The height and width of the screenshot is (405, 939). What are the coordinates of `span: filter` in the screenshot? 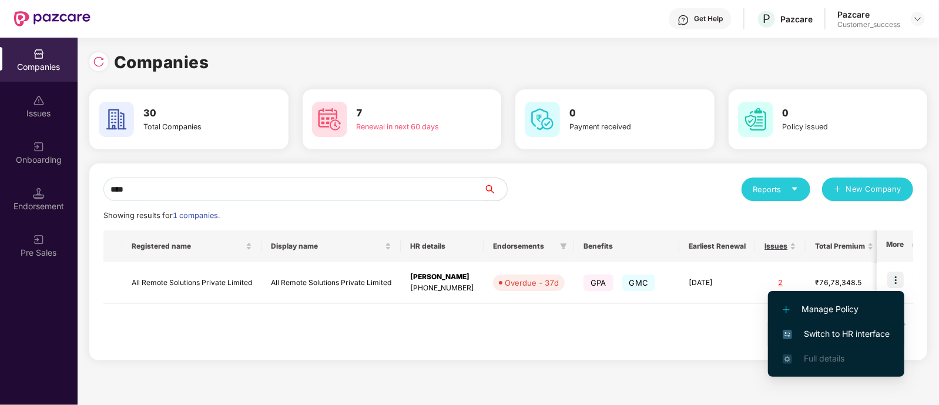 It's located at (563, 246).